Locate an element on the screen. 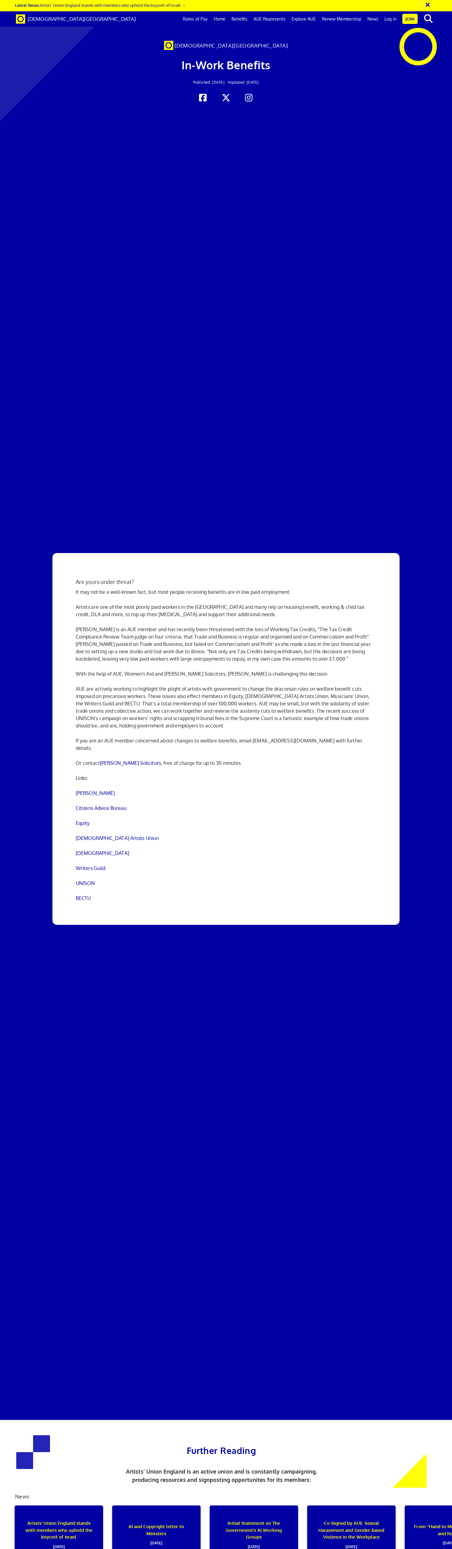 The image size is (452, 1549). p: It may not be a well-known fact, but most people receiving benefits are in low paid employment. is located at coordinates (226, 592).